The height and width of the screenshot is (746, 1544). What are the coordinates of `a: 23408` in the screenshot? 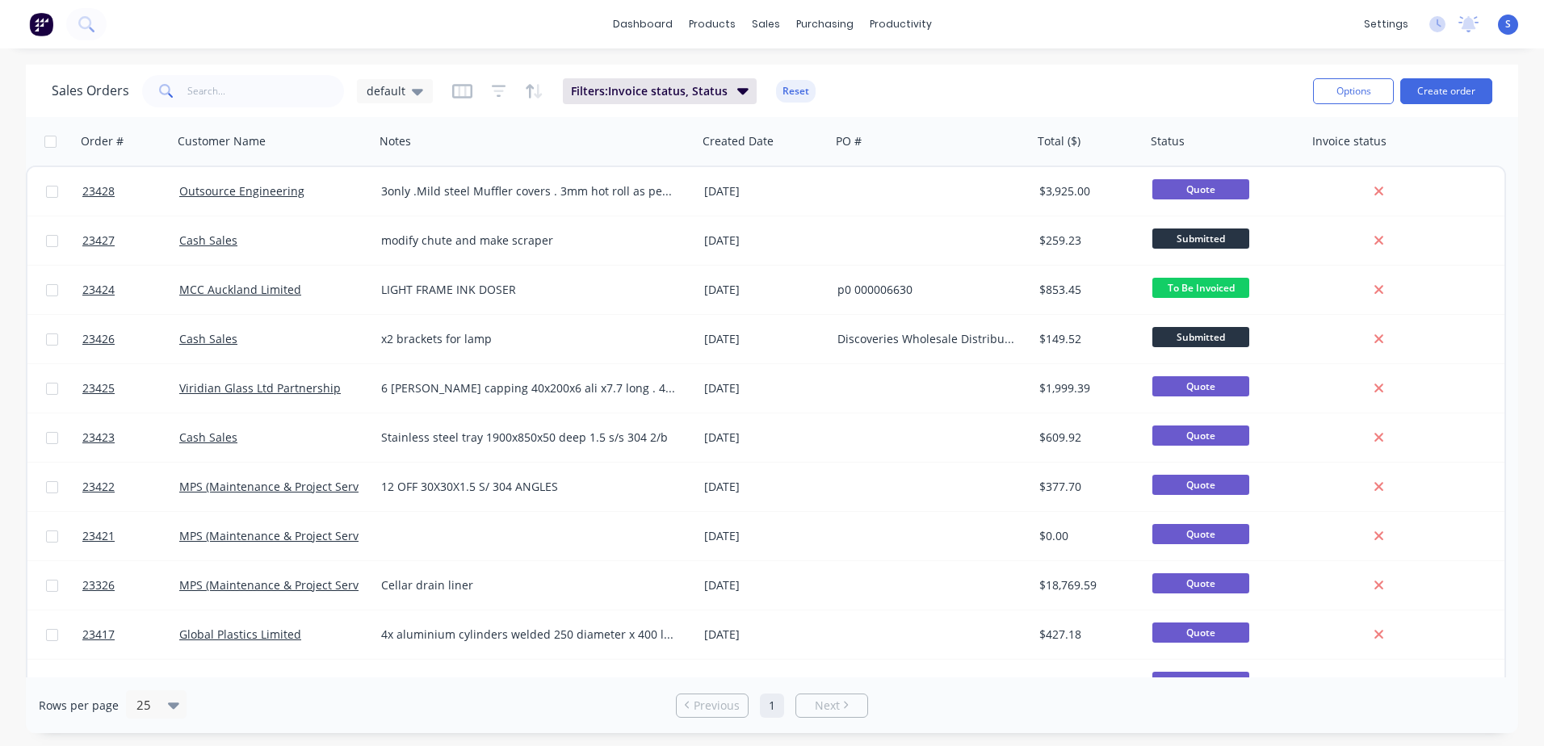 It's located at (131, 684).